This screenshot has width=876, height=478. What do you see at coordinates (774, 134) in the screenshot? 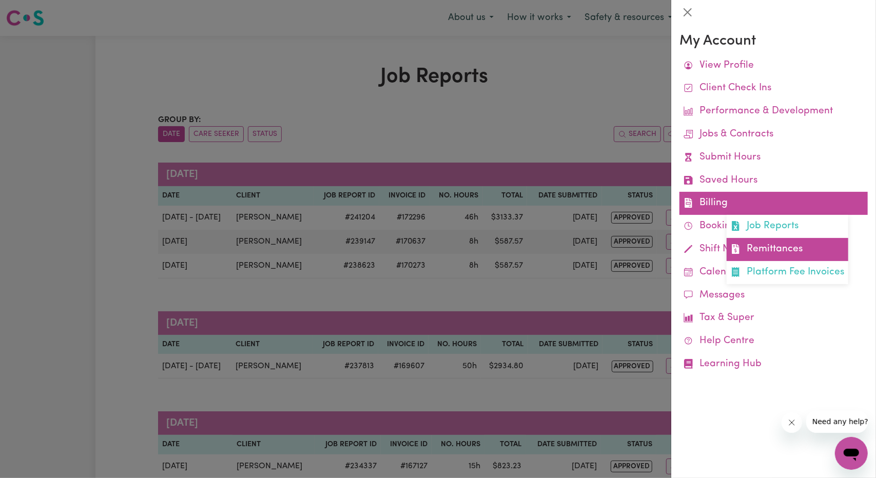
I see `a: Jobs & Contracts` at bounding box center [774, 134].